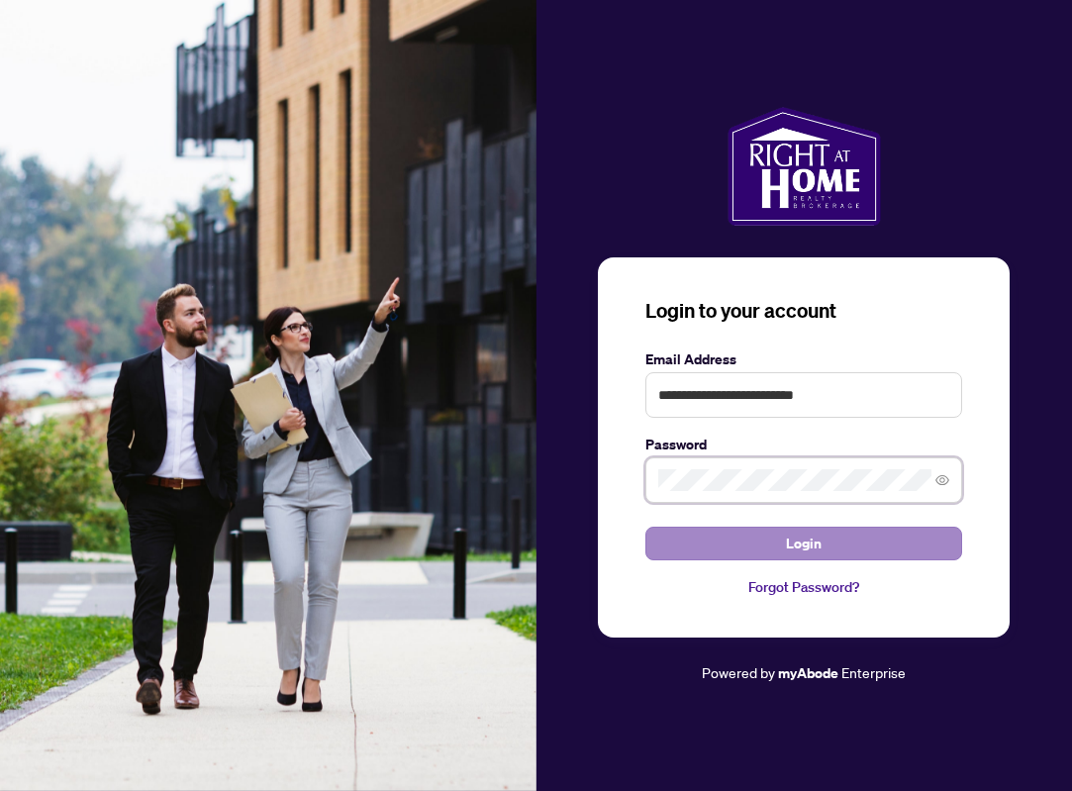  I want to click on label: Password, so click(804, 444).